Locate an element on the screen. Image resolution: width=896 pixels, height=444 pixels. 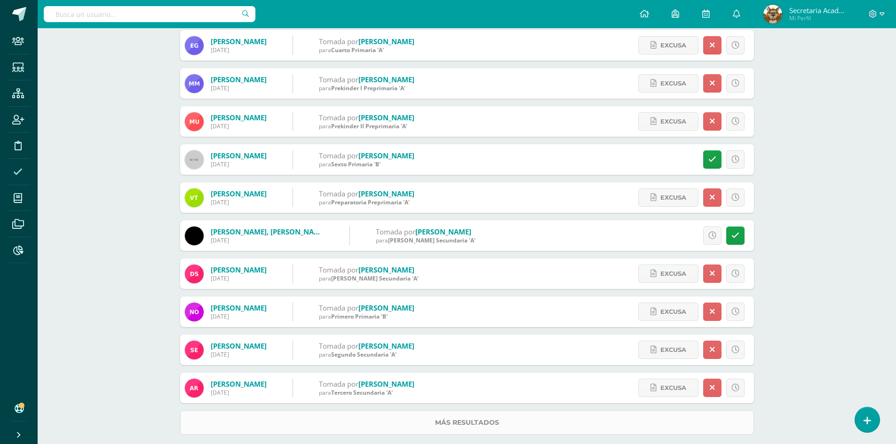
img: 52b8948527756db9d4bbc669f41e025b.png is located at coordinates (194, 274).